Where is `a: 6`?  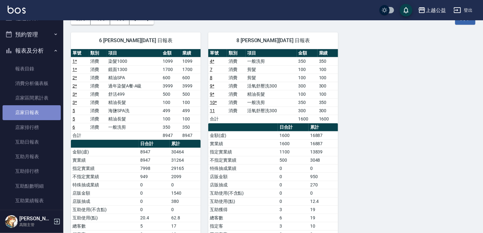 a: 6 is located at coordinates (74, 127).